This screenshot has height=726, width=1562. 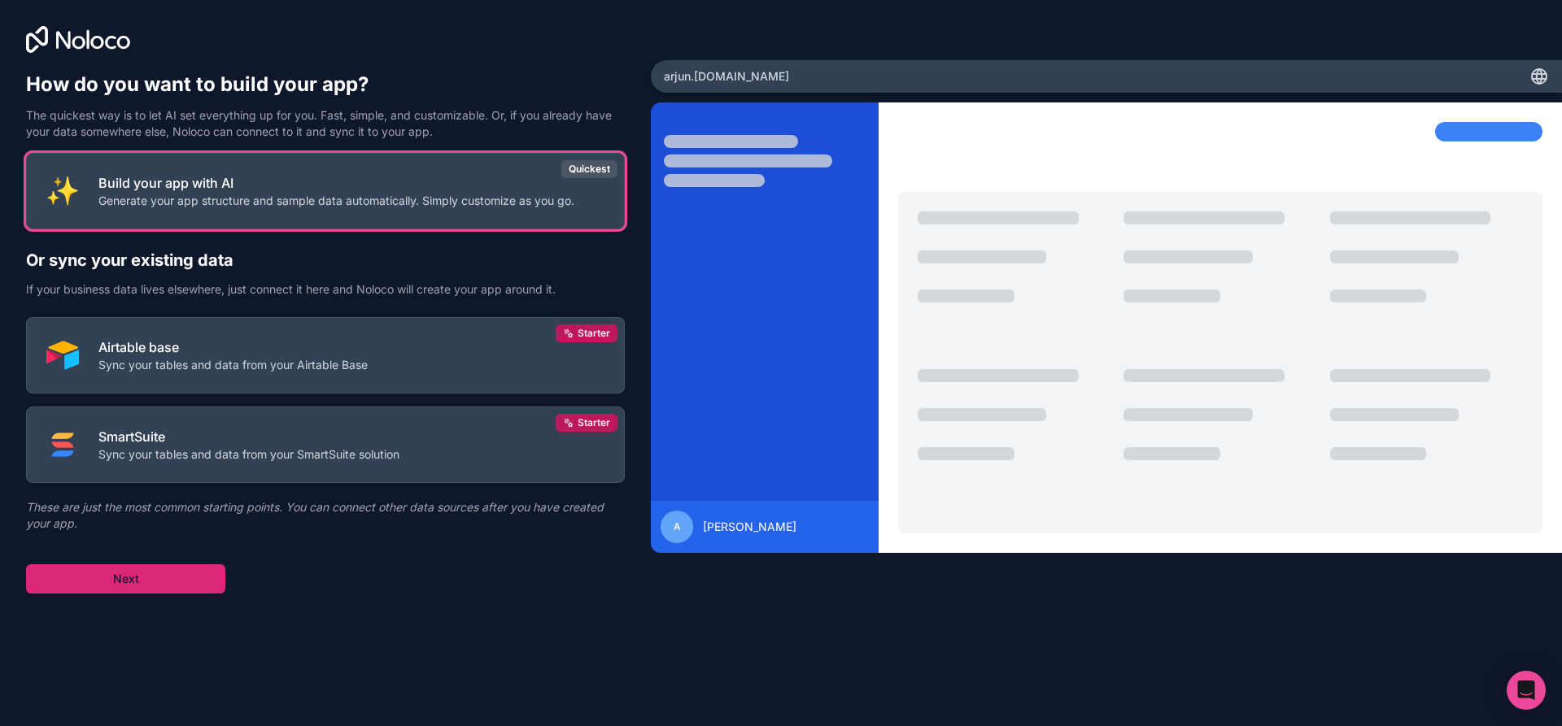 I want to click on p: These are just the most common starting points. You can connect other data sources after you have..., so click(x=325, y=516).